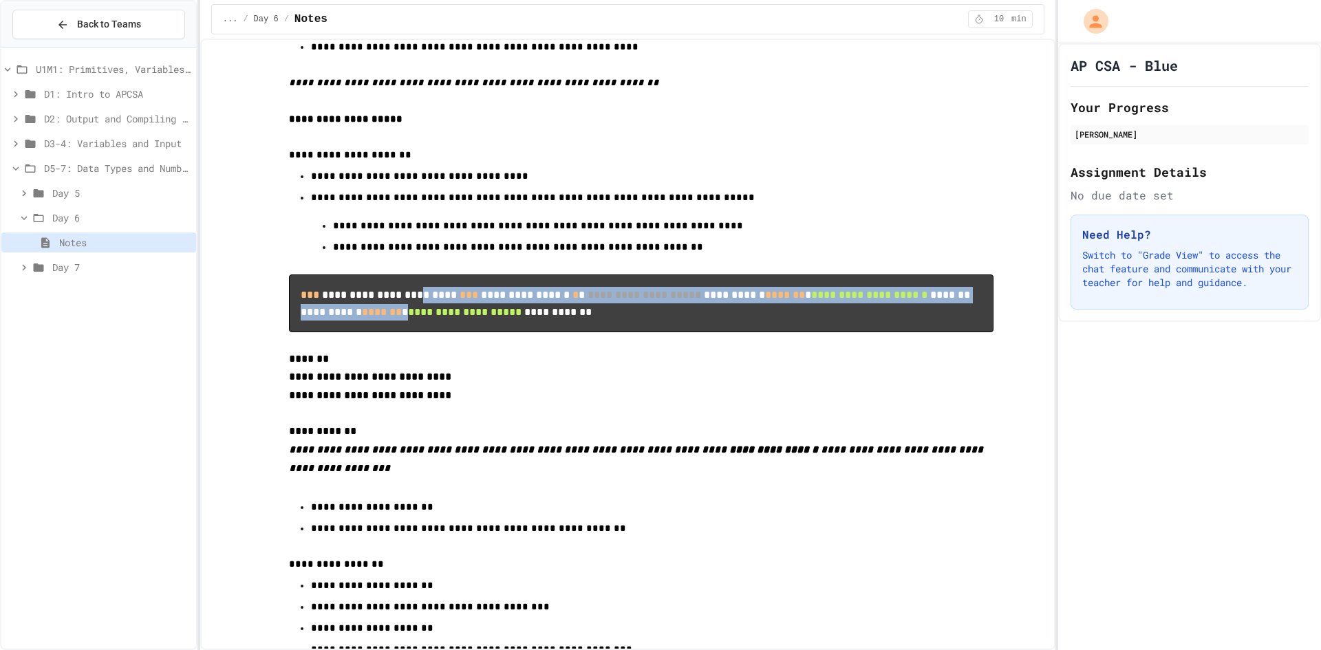  I want to click on span: D3-4: Variables and Input, so click(117, 143).